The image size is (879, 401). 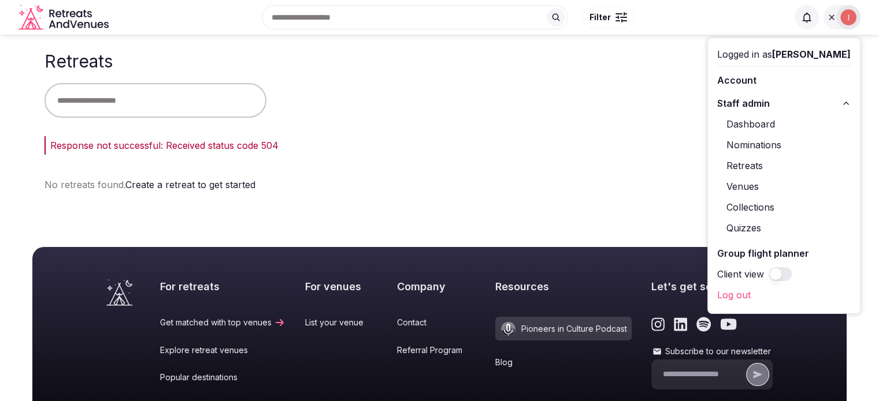 I want to click on button: Filter, so click(x=608, y=17).